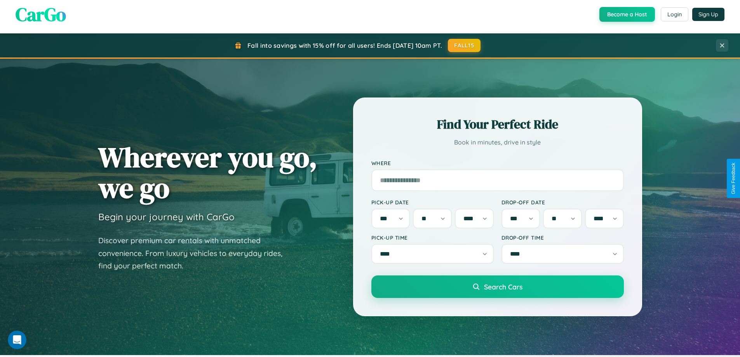 The width and height of the screenshot is (740, 357). I want to click on span: Search Cars, so click(503, 287).